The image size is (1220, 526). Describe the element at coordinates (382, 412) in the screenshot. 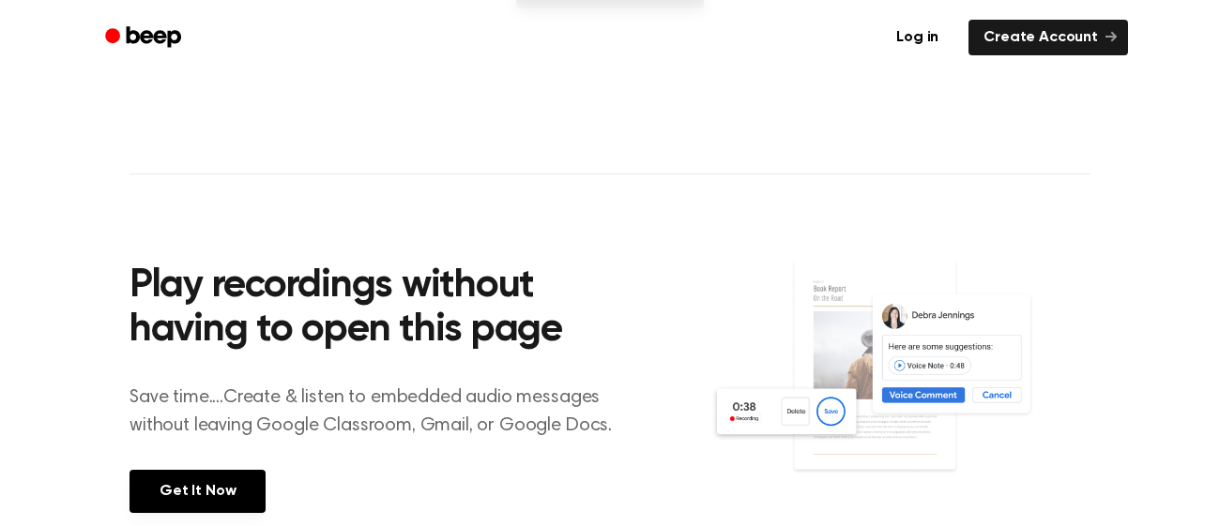

I see `p: Save time....Create & listen to embedded audio messages without leaving Google Classroom, Gmail, ...` at that location.